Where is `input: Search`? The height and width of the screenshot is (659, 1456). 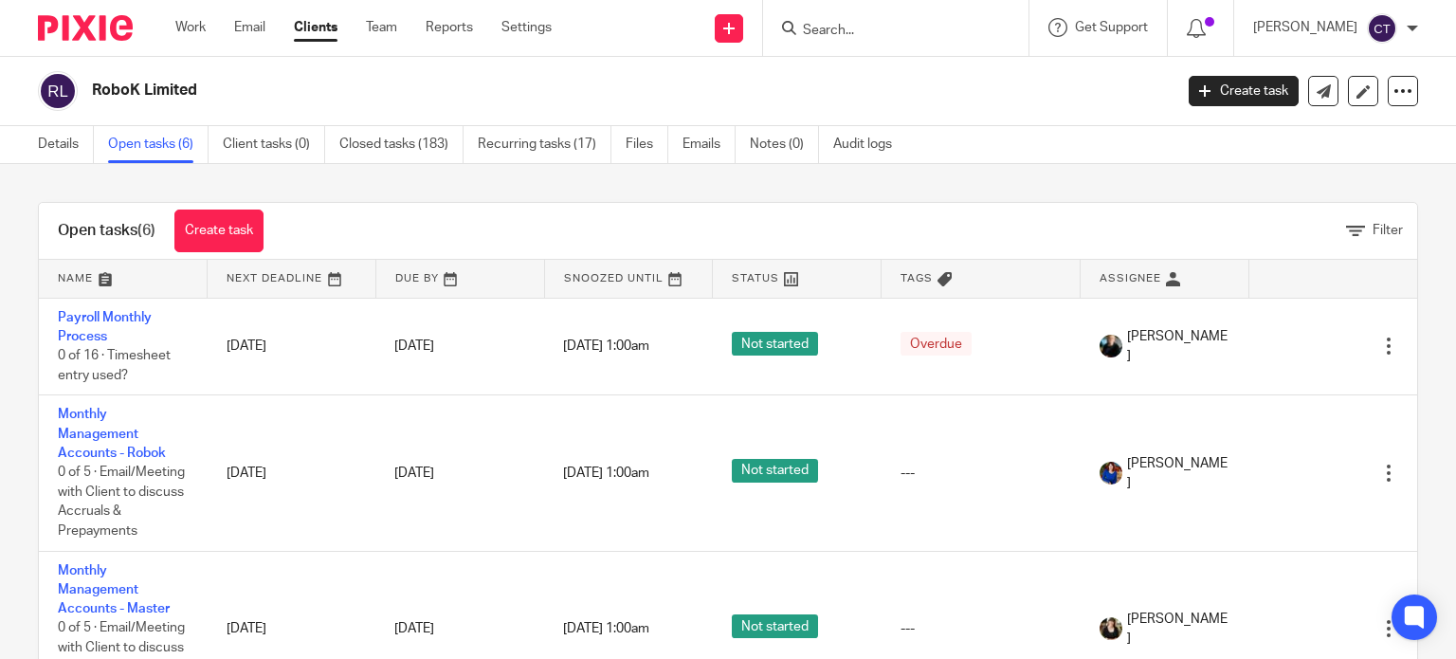 input: Search is located at coordinates (886, 31).